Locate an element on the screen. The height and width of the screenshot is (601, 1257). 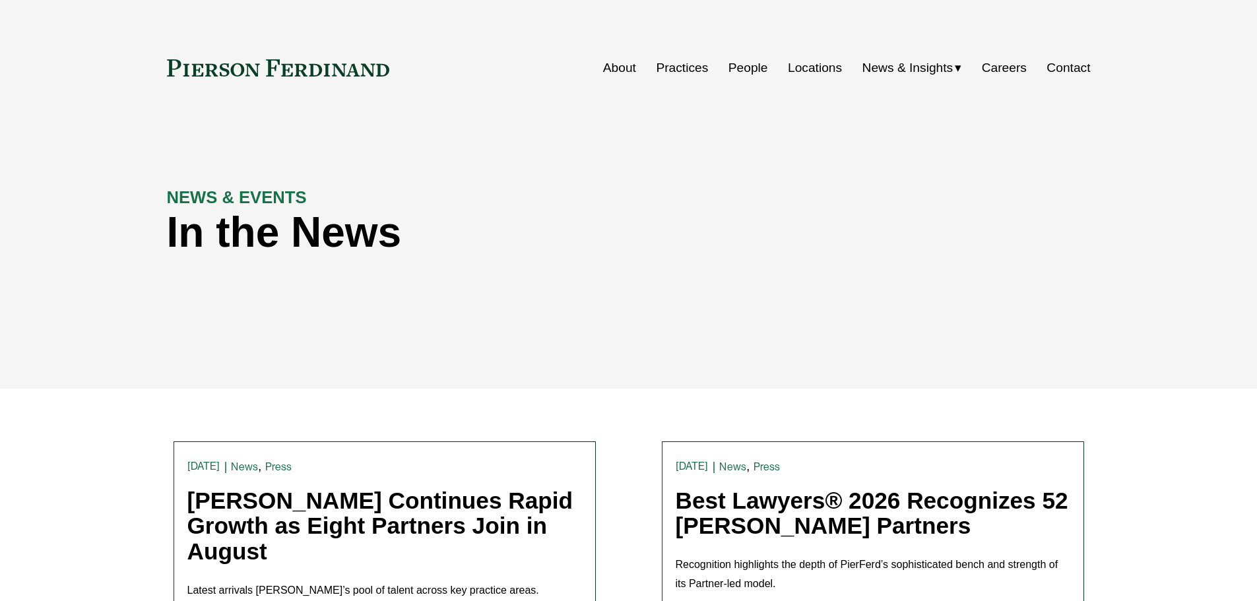
a: folder dropdown is located at coordinates (912, 68).